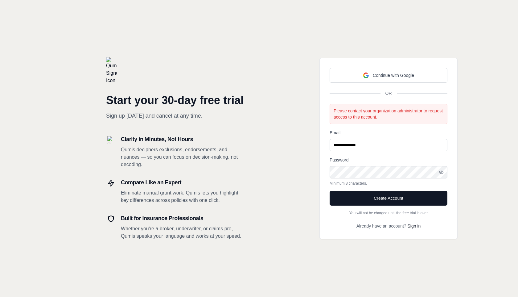  Describe the element at coordinates (183, 139) in the screenshot. I see `h3: Clarity in Minutes, Not Hours` at that location.